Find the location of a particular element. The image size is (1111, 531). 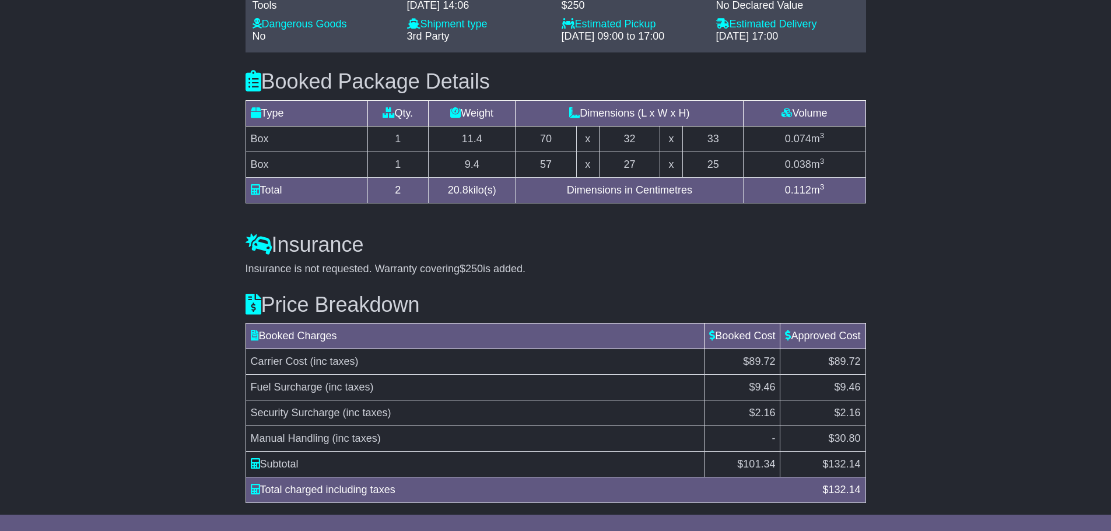

td: 33 is located at coordinates (713, 139).